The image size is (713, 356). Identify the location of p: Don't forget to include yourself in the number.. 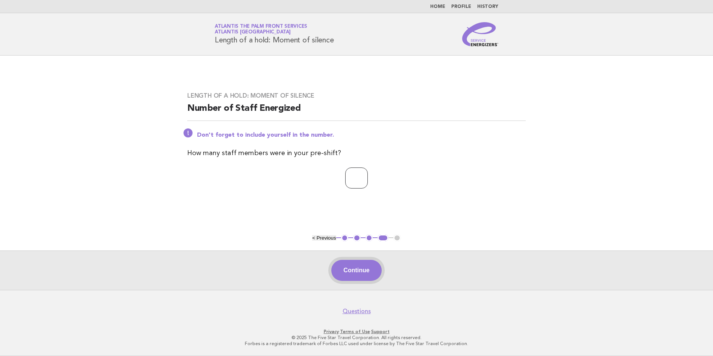
(361, 135).